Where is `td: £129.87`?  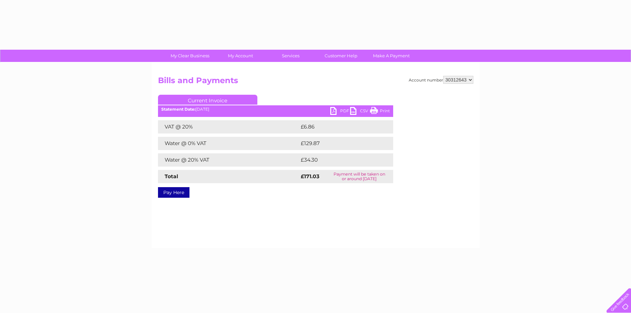
td: £129.87 is located at coordinates (340, 143).